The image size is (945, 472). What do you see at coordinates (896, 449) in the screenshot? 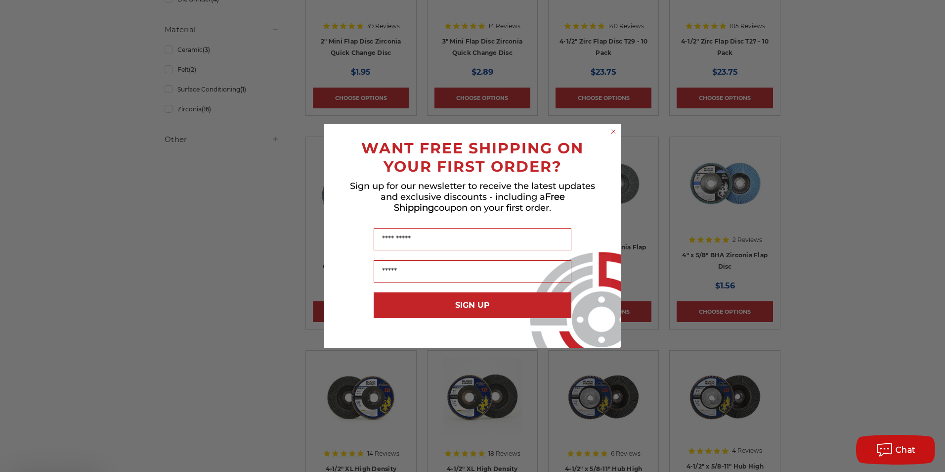
I see `button: Chat` at bounding box center [896, 449].